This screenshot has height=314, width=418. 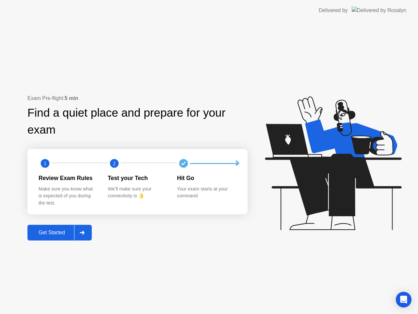 What do you see at coordinates (137, 178) in the screenshot?
I see `div: Test your Tech` at bounding box center [137, 178].